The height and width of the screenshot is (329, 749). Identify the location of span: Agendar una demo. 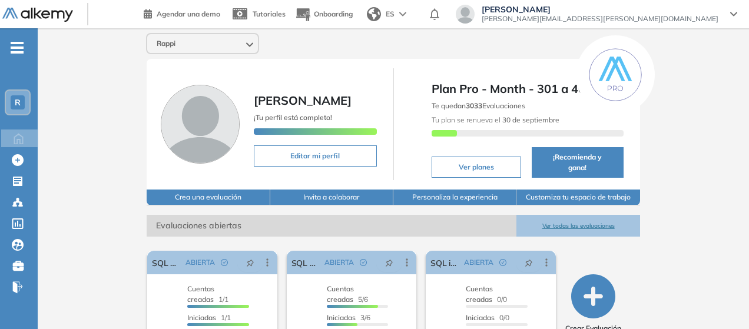
(188, 14).